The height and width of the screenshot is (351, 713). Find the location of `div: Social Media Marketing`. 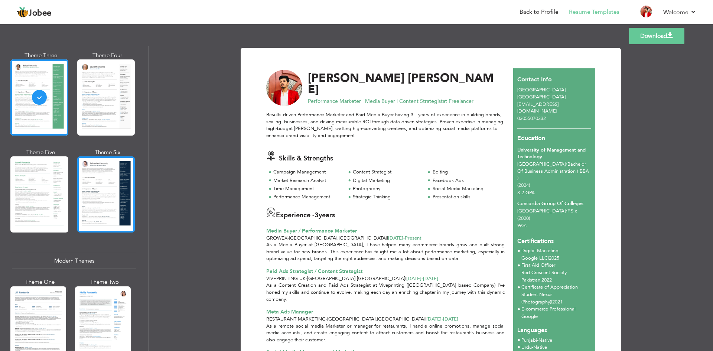

div: Social Media Marketing is located at coordinates (466, 189).